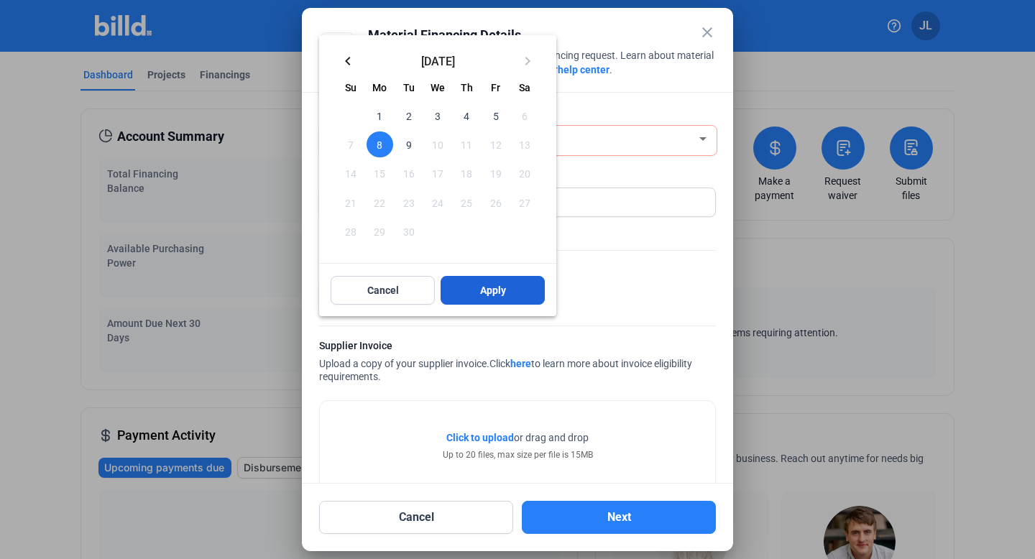 This screenshot has height=559, width=1035. I want to click on span: Apply, so click(493, 290).